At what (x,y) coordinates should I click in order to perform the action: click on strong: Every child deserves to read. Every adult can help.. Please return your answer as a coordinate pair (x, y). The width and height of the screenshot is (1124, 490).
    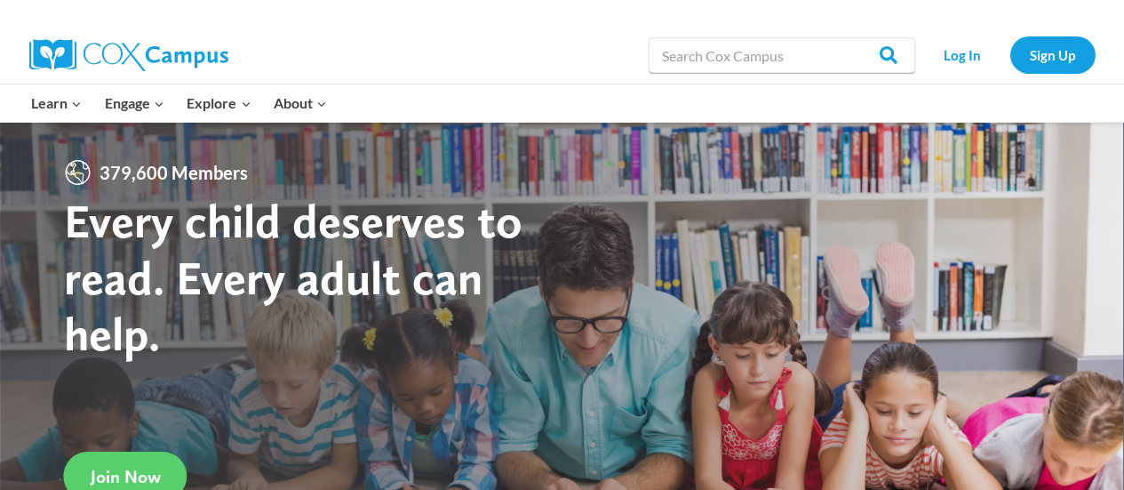
    Looking at the image, I should click on (293, 276).